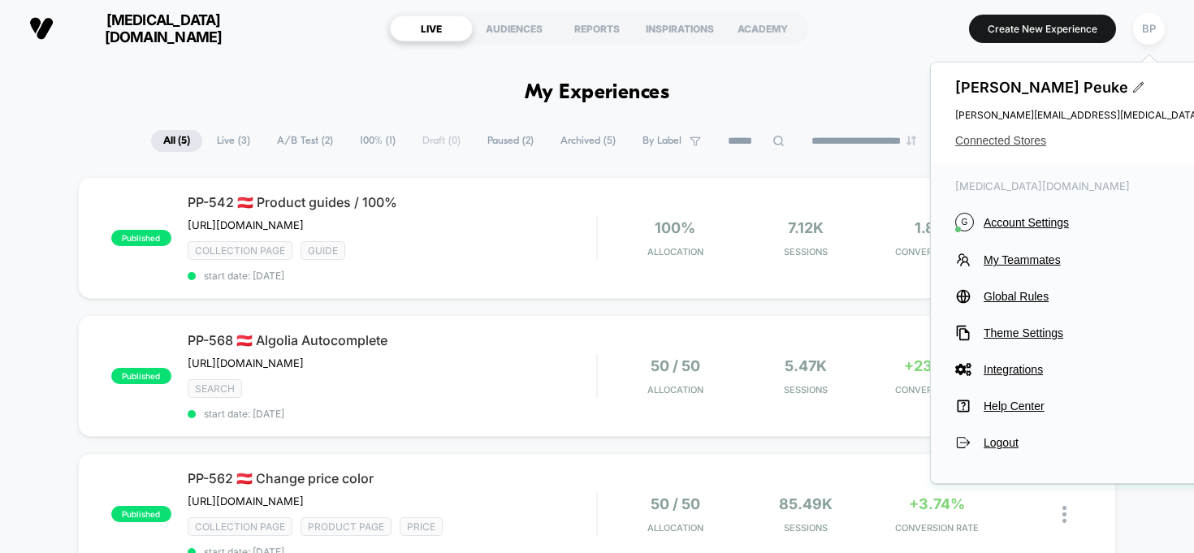  What do you see at coordinates (431, 28) in the screenshot?
I see `div: LIVE` at bounding box center [431, 28].